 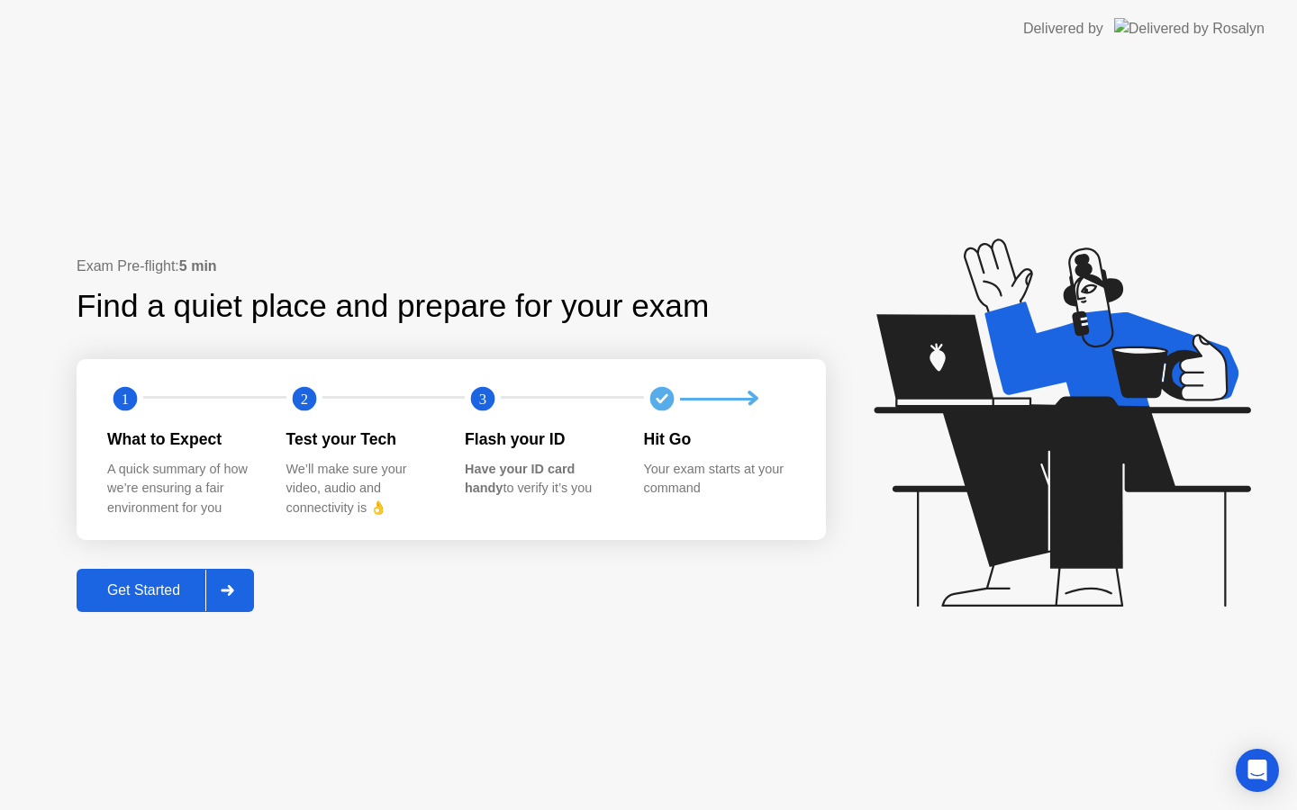 I want to click on div: What to Expect, so click(x=182, y=439).